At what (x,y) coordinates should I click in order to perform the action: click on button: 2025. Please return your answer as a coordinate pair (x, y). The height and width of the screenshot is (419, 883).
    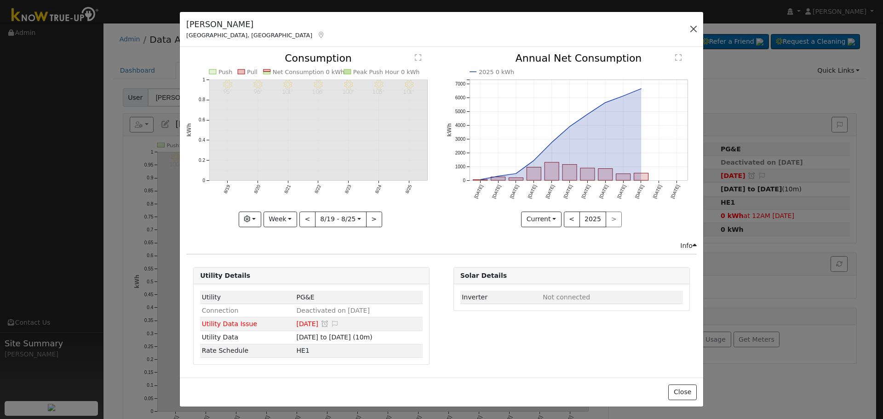
    Looking at the image, I should click on (593, 219).